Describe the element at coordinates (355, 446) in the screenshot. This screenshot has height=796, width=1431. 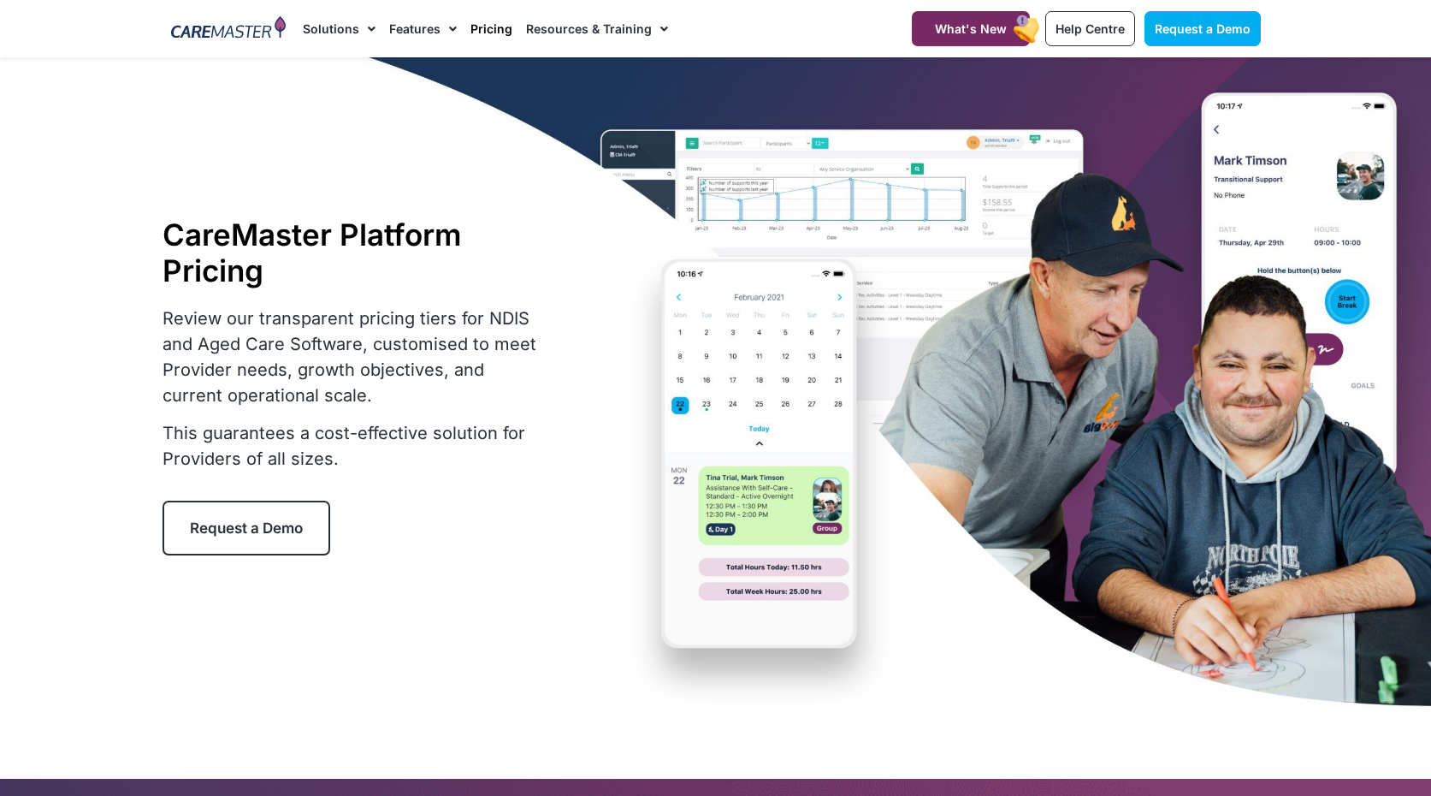
I see `p: This guarantees a cost-effective solution for Providers of all sizes.` at that location.